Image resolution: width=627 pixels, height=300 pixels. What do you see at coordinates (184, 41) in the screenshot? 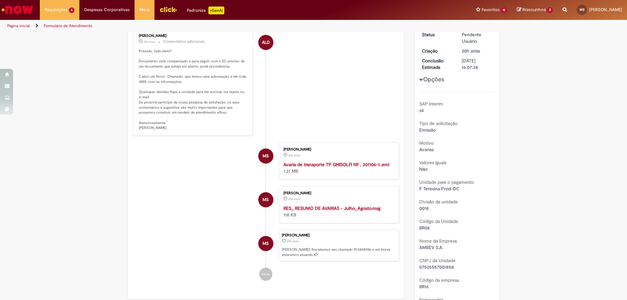
I see `small: Comentários adicionais` at bounding box center [184, 41].